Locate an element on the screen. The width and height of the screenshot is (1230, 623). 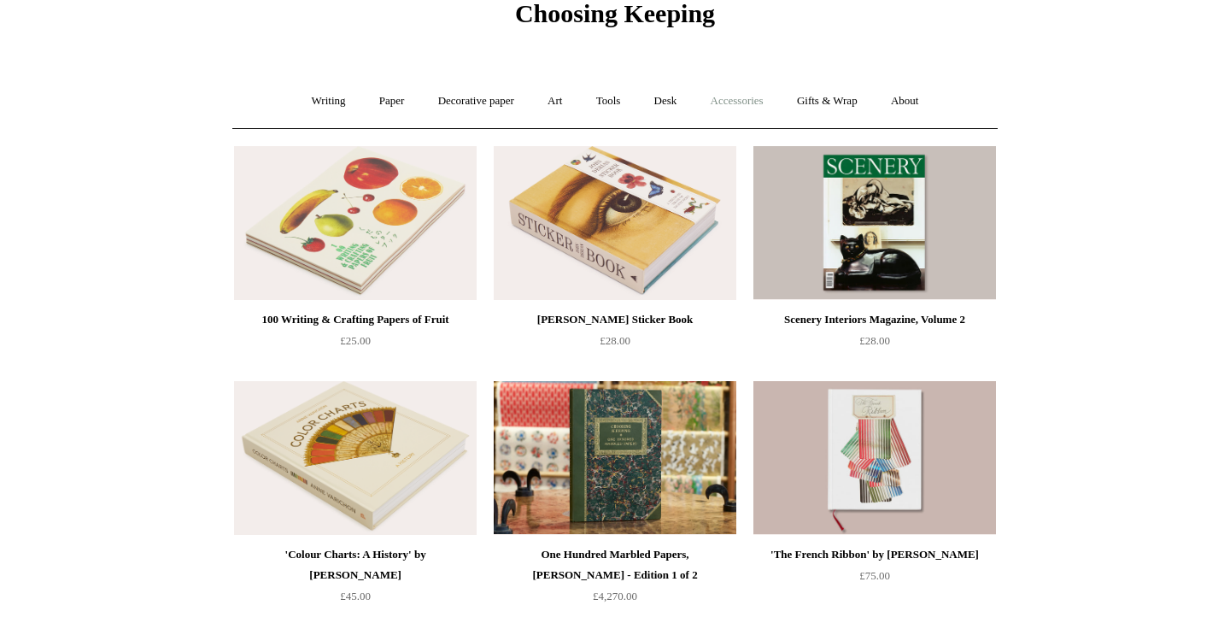
a: Choosing Keeping is located at coordinates (615, 19).